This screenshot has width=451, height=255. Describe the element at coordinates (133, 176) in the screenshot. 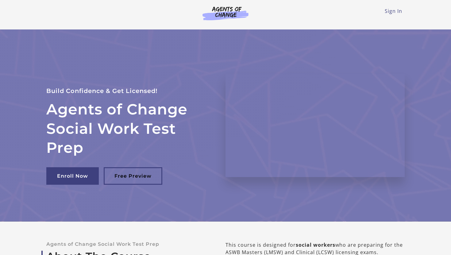

I see `a: Free Preview` at that location.